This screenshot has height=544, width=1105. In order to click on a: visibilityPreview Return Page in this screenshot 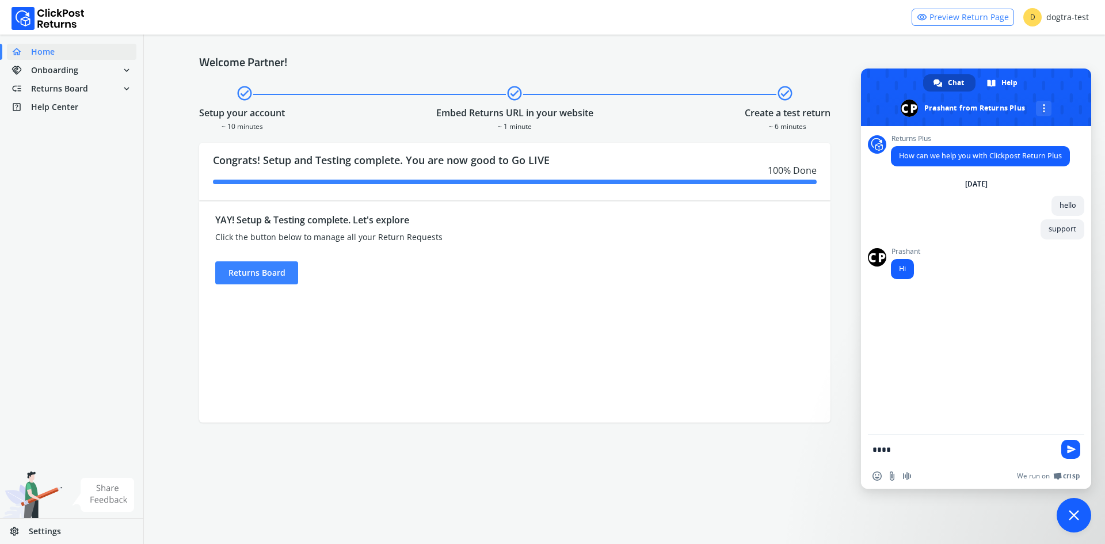, I will do `click(963, 17)`.